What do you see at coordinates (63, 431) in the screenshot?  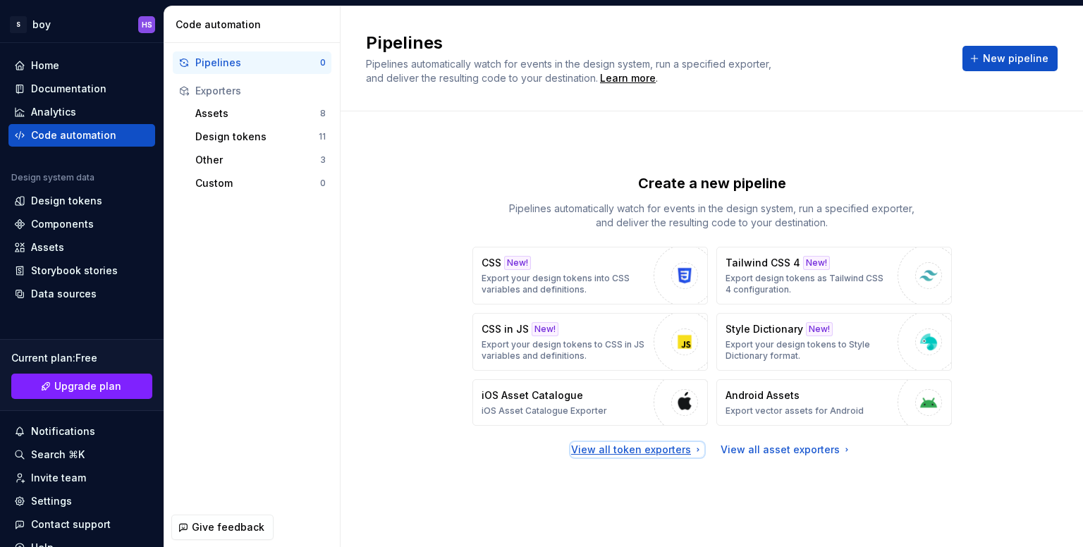 I see `div: Notifications` at bounding box center [63, 431].